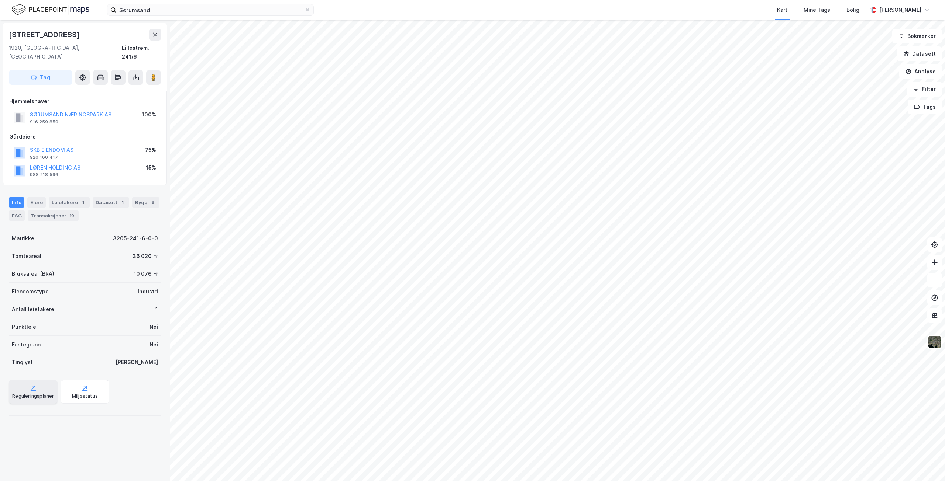 The height and width of the screenshot is (481, 945). Describe the element at coordinates (44, 175) in the screenshot. I see `div: 988 218 596` at that location.